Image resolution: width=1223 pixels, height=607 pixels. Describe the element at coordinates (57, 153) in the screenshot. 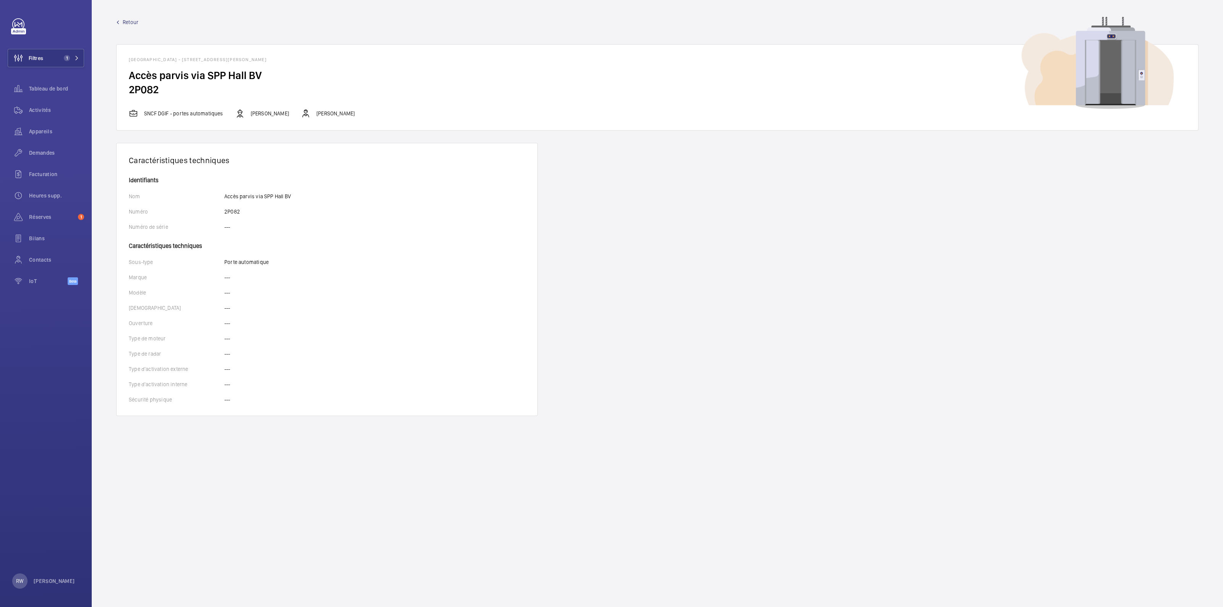

I see `span: Demandes` at that location.